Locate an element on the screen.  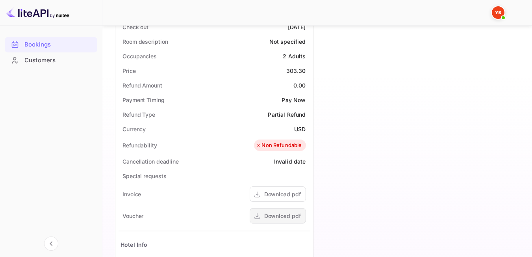
div: 0.00 is located at coordinates (300, 85).